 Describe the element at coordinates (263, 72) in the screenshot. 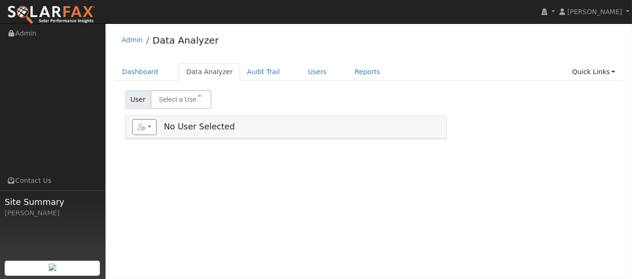

I see `a: Audit Trail` at that location.